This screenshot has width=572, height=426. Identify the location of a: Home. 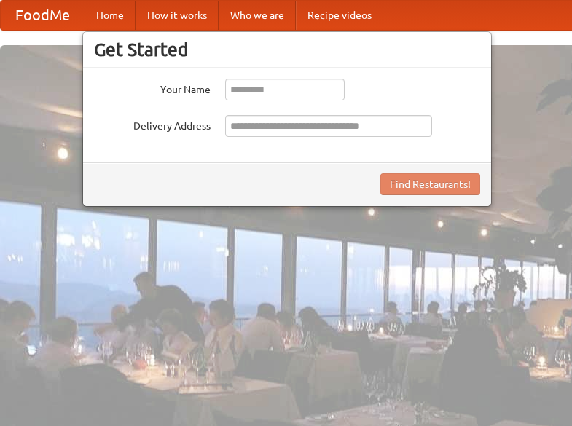
(110, 15).